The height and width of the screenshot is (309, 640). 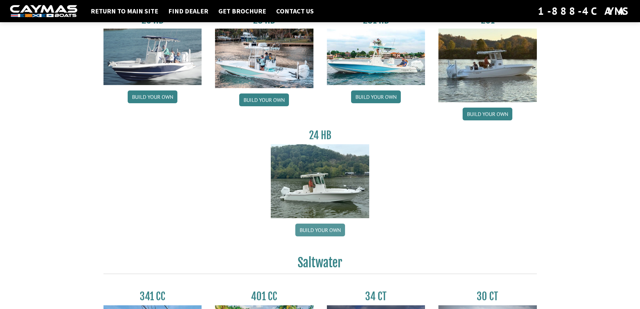 I want to click on img: 26_new_photo_resized.jpg, so click(x=152, y=57).